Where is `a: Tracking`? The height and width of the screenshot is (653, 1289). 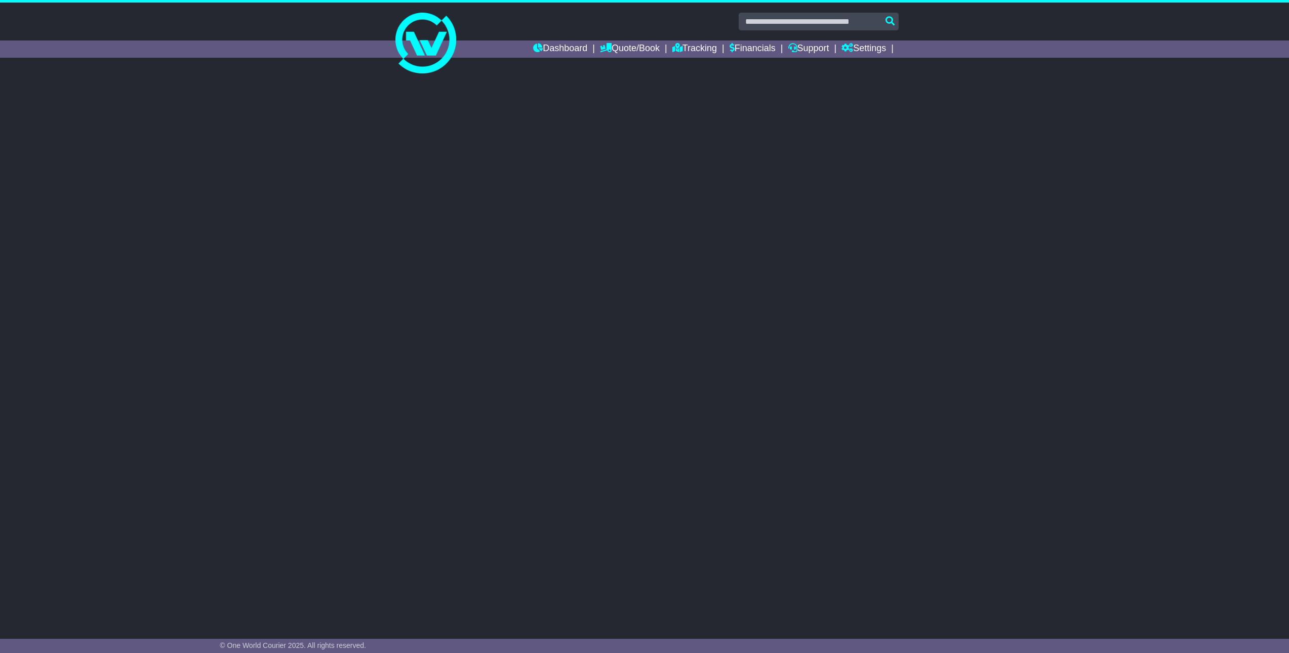
a: Tracking is located at coordinates (694, 49).